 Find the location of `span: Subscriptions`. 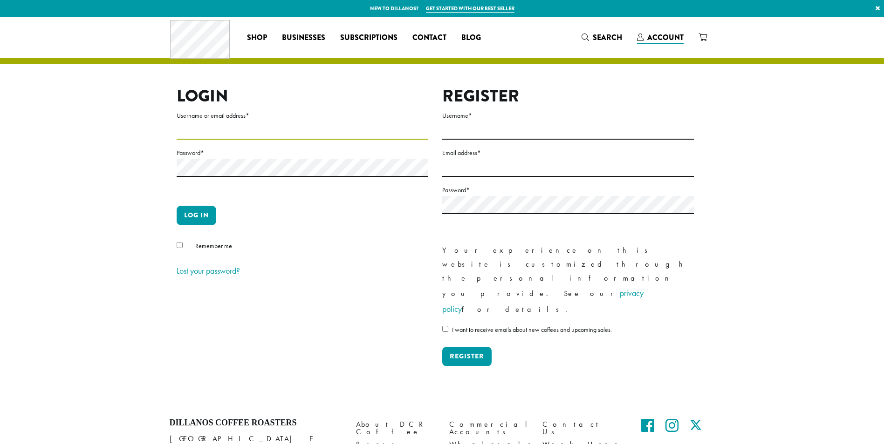

span: Subscriptions is located at coordinates (369, 38).